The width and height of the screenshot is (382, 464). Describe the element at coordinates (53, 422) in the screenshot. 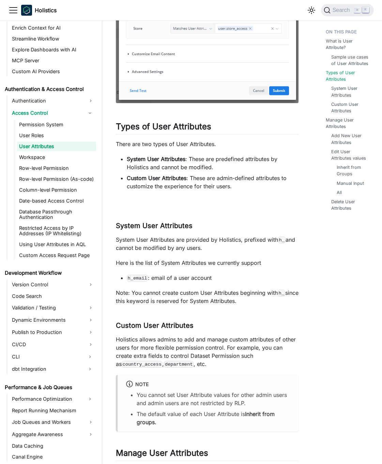

I see `a: Job Queues and Workers` at that location.